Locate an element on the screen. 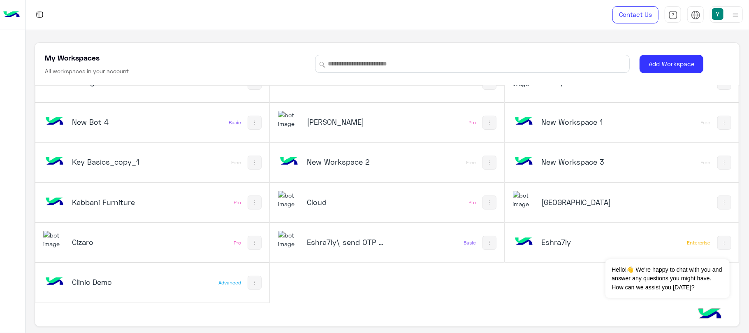 Image resolution: width=749 pixels, height=333 pixels. img: 322208621163248 is located at coordinates (289, 119).